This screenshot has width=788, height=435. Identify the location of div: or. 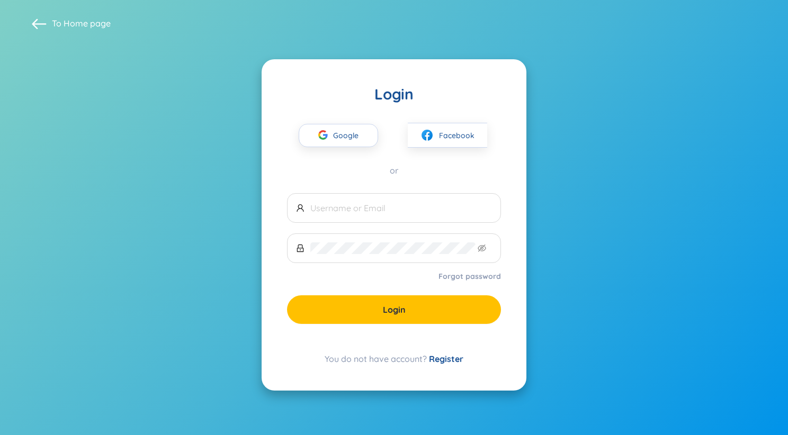
(394, 171).